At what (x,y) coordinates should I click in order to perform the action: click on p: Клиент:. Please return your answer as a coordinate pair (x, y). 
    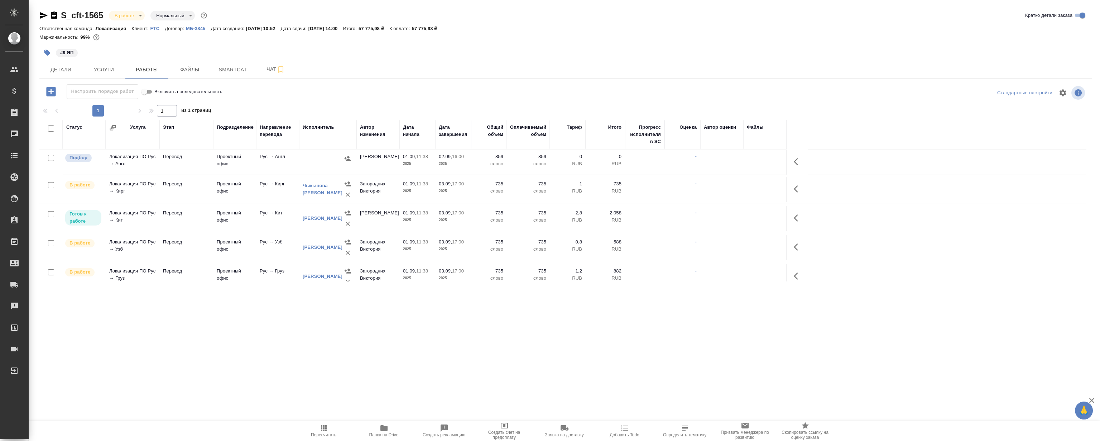
    Looking at the image, I should click on (141, 28).